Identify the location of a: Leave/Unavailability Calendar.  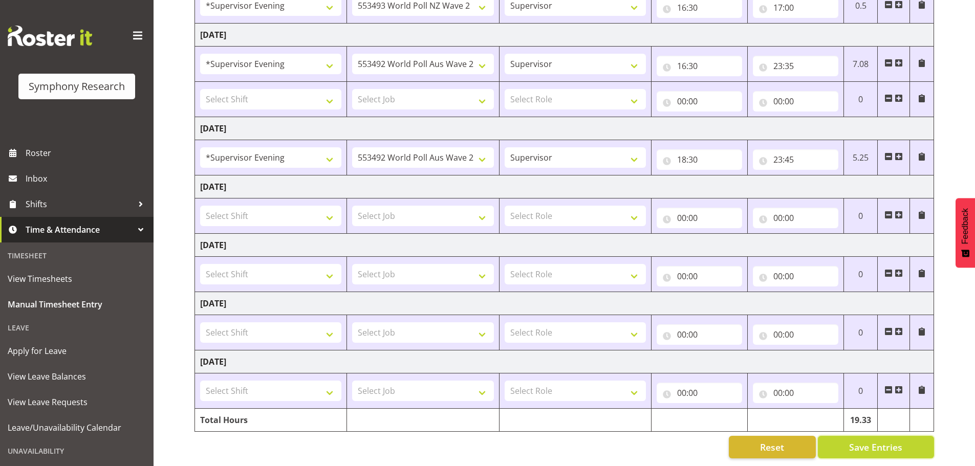
(77, 428).